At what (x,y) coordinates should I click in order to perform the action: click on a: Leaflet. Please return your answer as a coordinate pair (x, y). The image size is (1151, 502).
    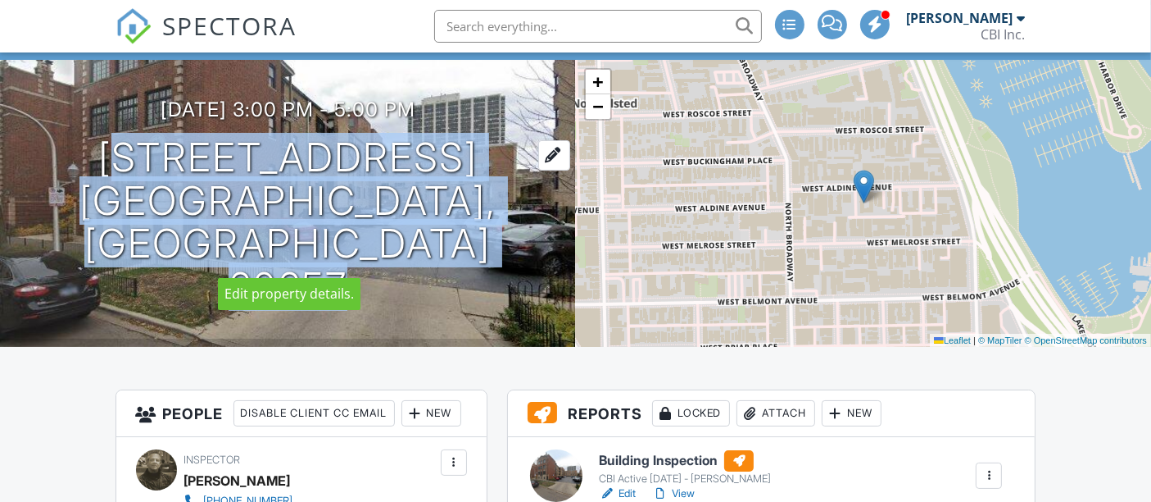
    Looking at the image, I should click on (952, 340).